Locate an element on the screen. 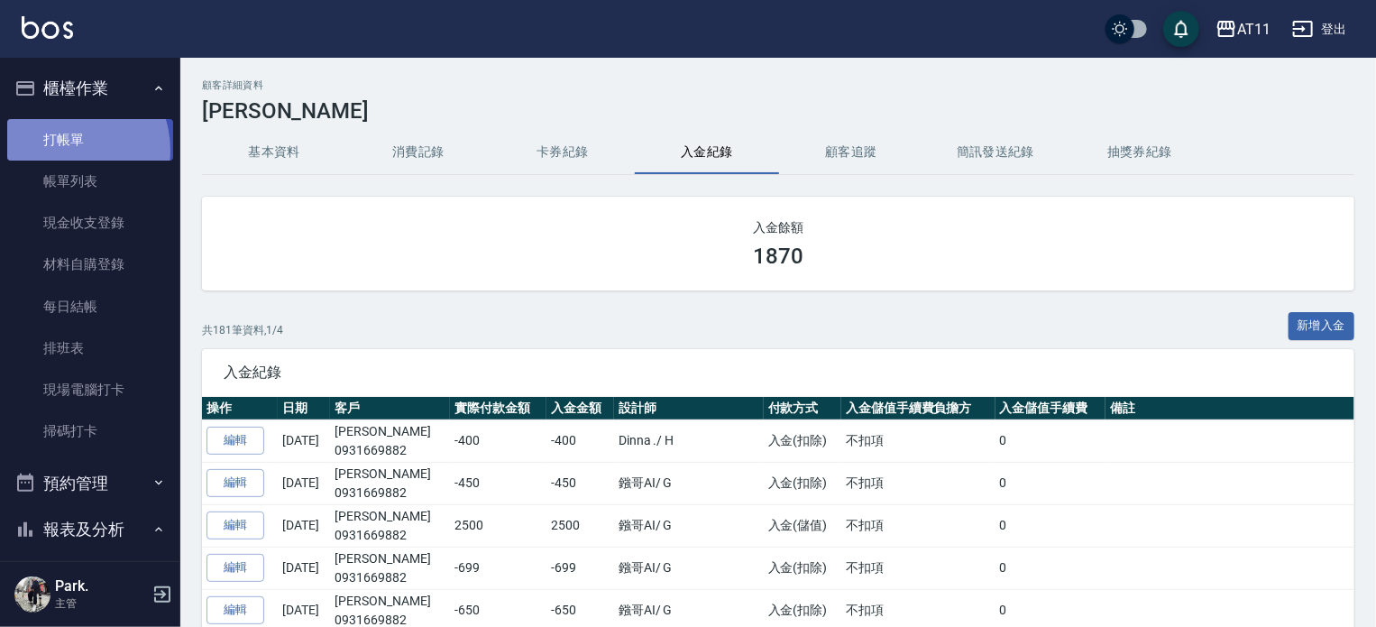 The width and height of the screenshot is (1376, 627). p: 共 181 筆資料, 1 / 4 is located at coordinates (243, 330).